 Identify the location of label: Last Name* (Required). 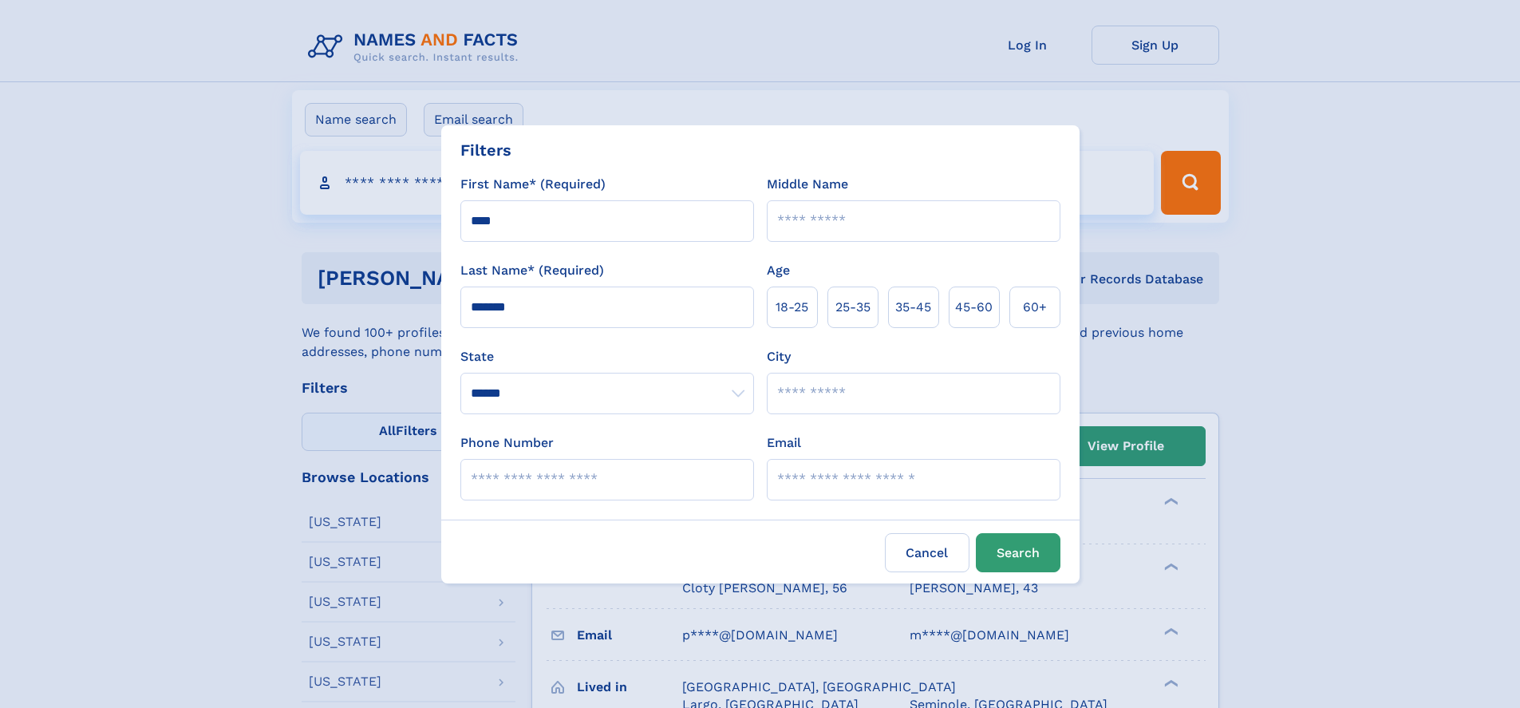
(532, 270).